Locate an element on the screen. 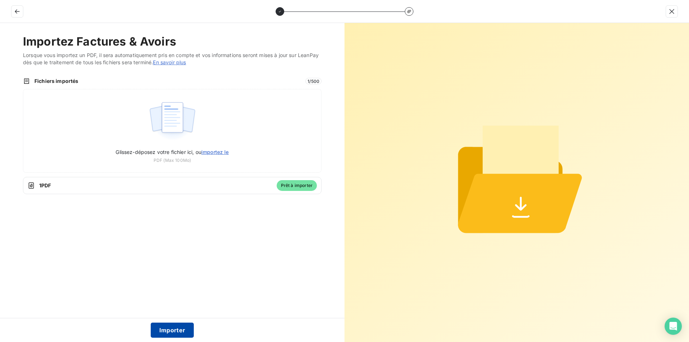 This screenshot has width=689, height=342. a: En savoir plus is located at coordinates (169, 62).